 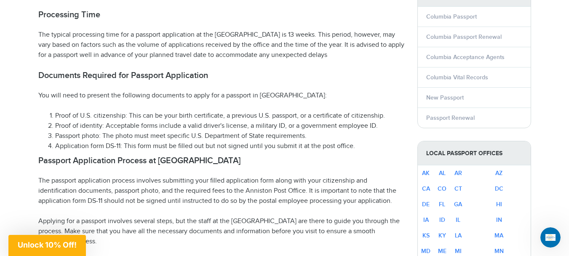 I want to click on div: Unlock 10% Off!, so click(x=47, y=245).